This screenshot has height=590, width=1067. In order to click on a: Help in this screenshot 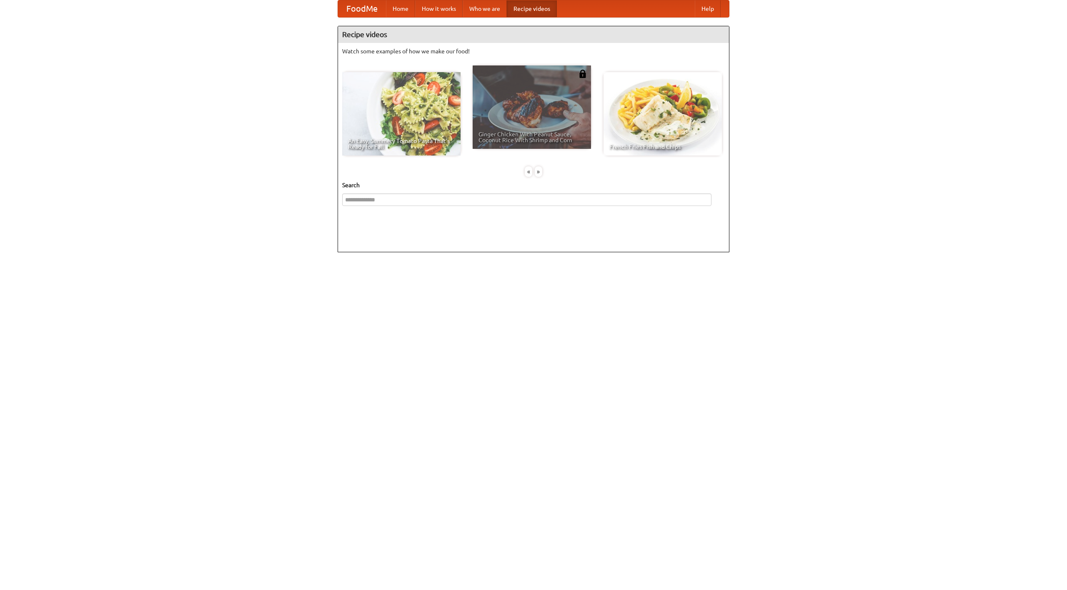, I will do `click(708, 9)`.